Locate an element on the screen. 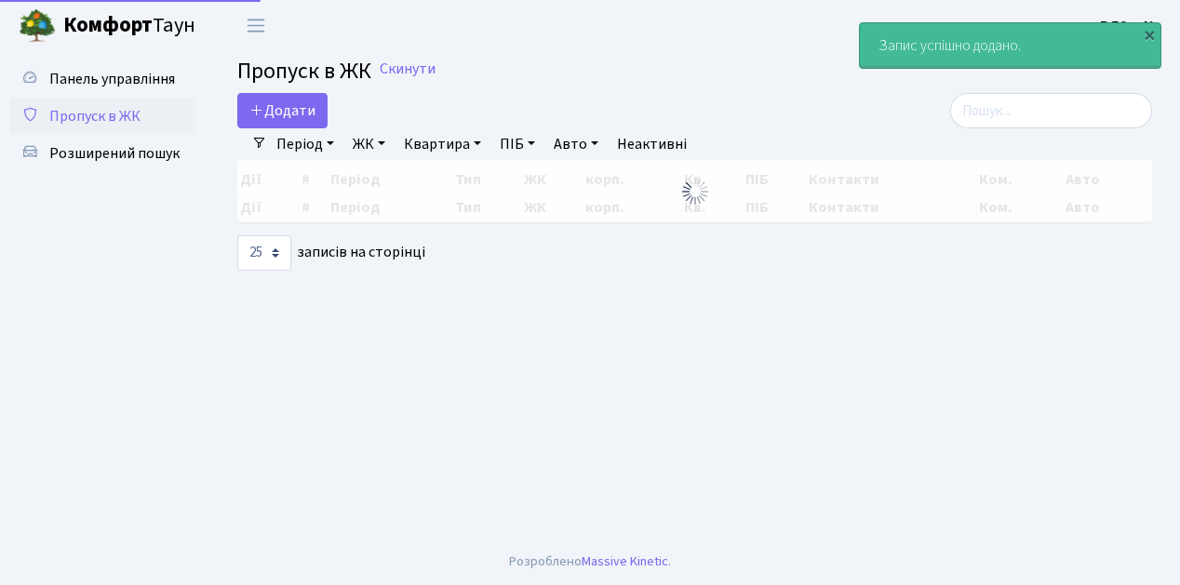 The image size is (1180, 585). a: Неактивні is located at coordinates (651, 144).